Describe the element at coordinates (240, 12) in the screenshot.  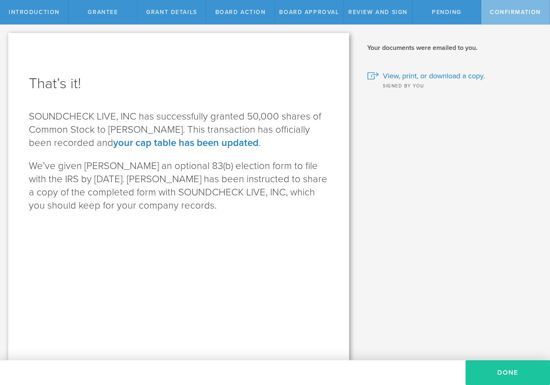
I see `span: Board Action` at that location.